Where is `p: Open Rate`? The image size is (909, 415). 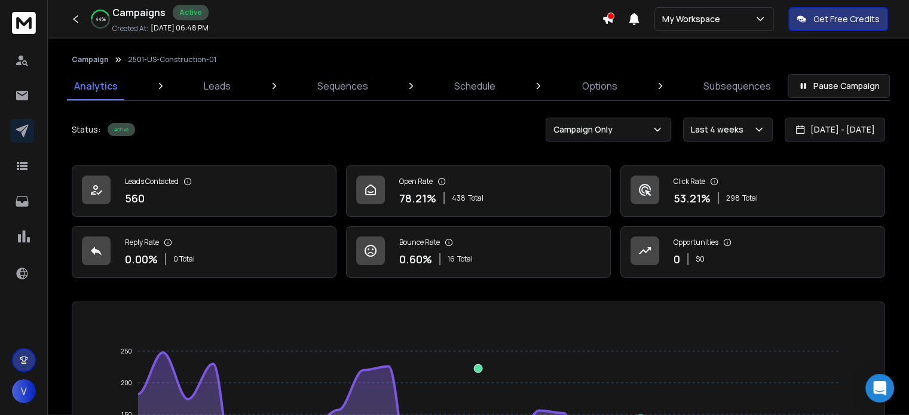 p: Open Rate is located at coordinates (416, 182).